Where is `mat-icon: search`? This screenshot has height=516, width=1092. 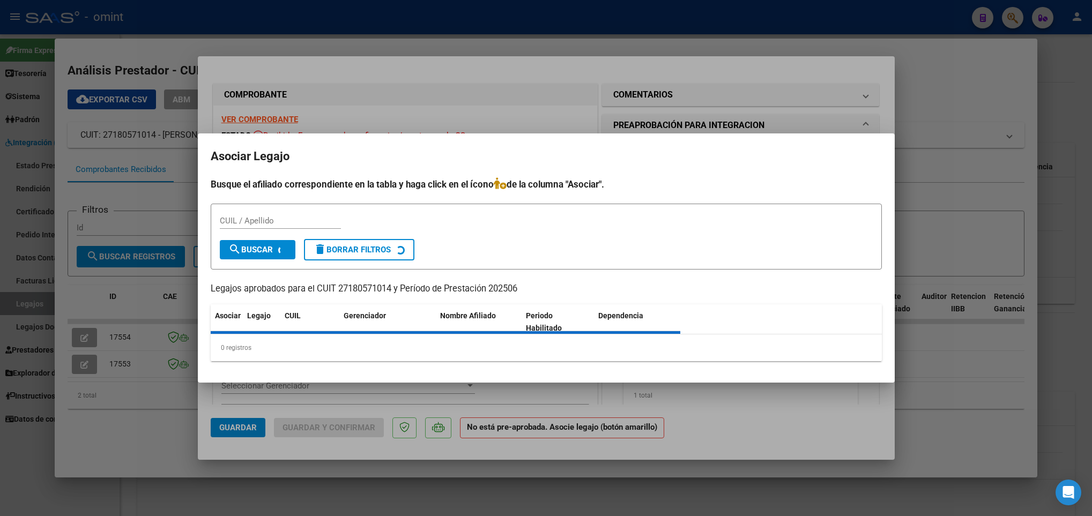 mat-icon: search is located at coordinates (235, 249).